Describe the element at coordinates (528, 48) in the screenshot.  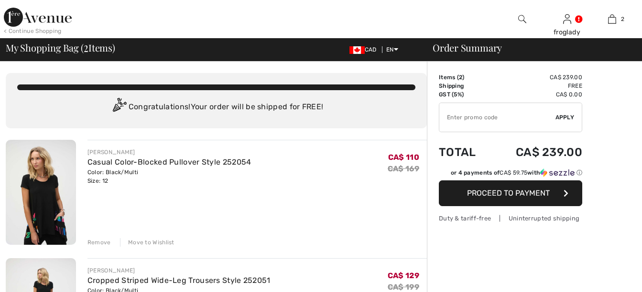
I see `div: Order Summary` at that location.